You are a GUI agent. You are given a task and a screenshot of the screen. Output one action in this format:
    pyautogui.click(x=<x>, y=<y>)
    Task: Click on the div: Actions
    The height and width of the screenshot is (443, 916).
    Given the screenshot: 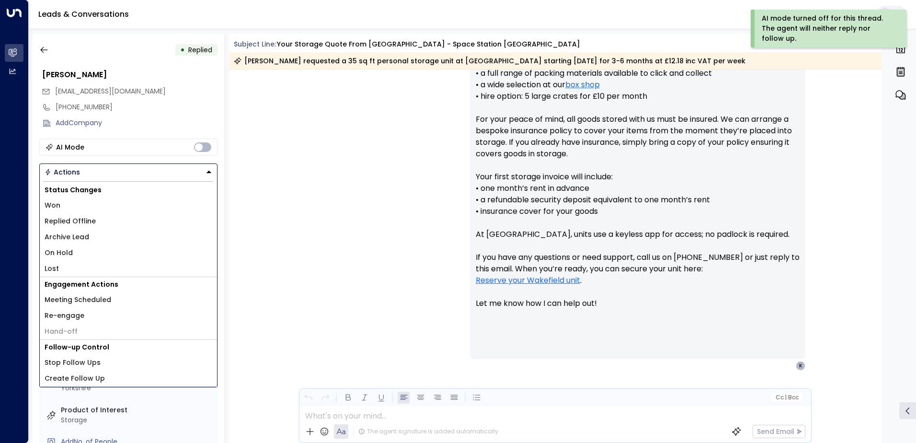 What is the action you would take?
    pyautogui.click(x=62, y=172)
    